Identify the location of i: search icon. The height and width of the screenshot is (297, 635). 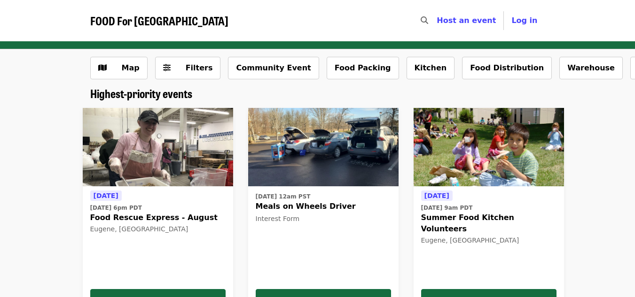
(424, 20).